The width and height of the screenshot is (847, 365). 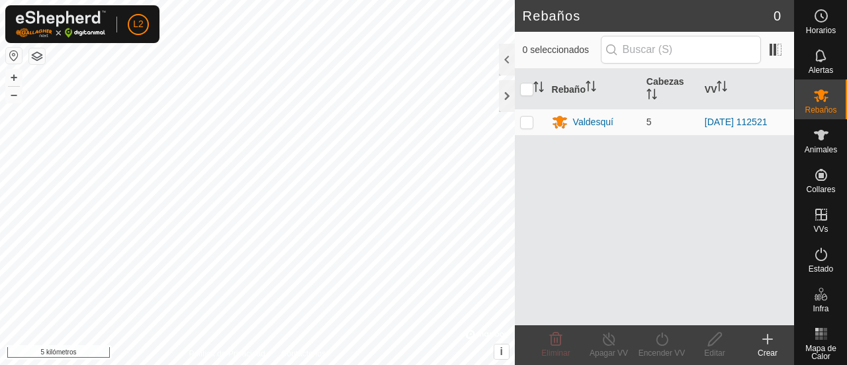 What do you see at coordinates (569, 89) in the screenshot?
I see `font: Rebaño` at bounding box center [569, 89].